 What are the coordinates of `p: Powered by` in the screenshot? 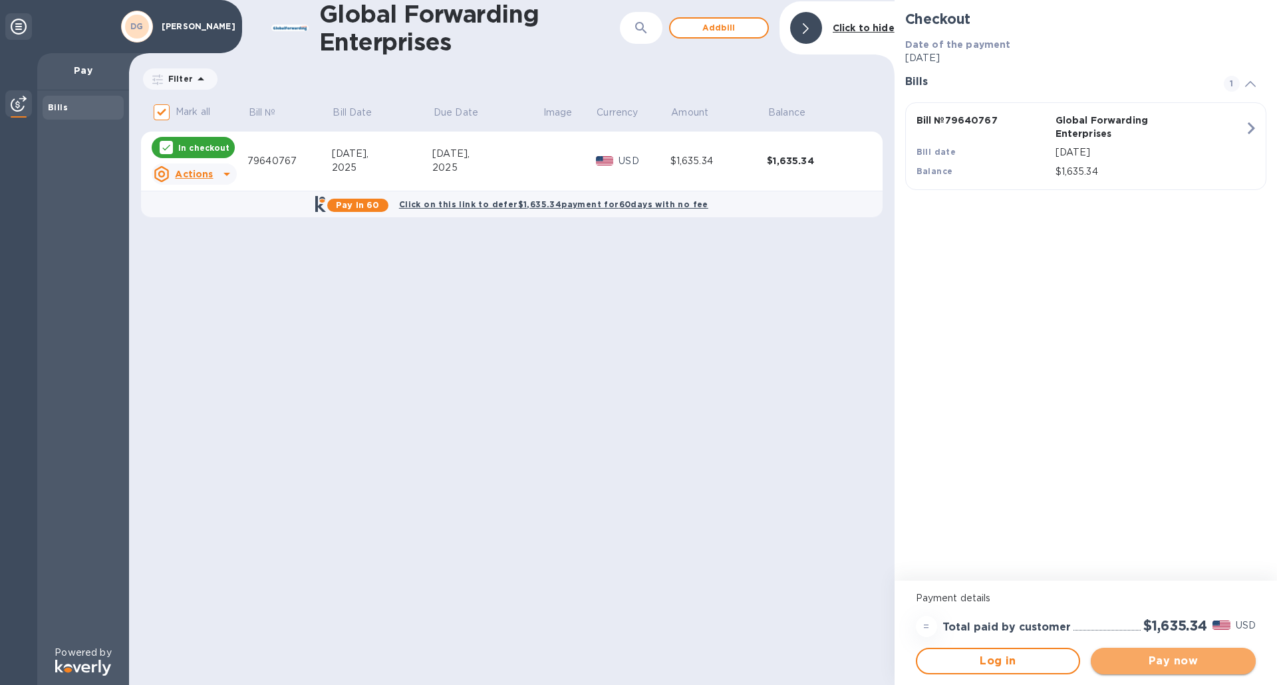 It's located at (82, 653).